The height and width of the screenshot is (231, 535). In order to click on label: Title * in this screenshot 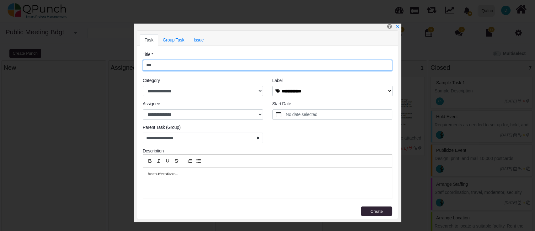, I will do `click(148, 54)`.